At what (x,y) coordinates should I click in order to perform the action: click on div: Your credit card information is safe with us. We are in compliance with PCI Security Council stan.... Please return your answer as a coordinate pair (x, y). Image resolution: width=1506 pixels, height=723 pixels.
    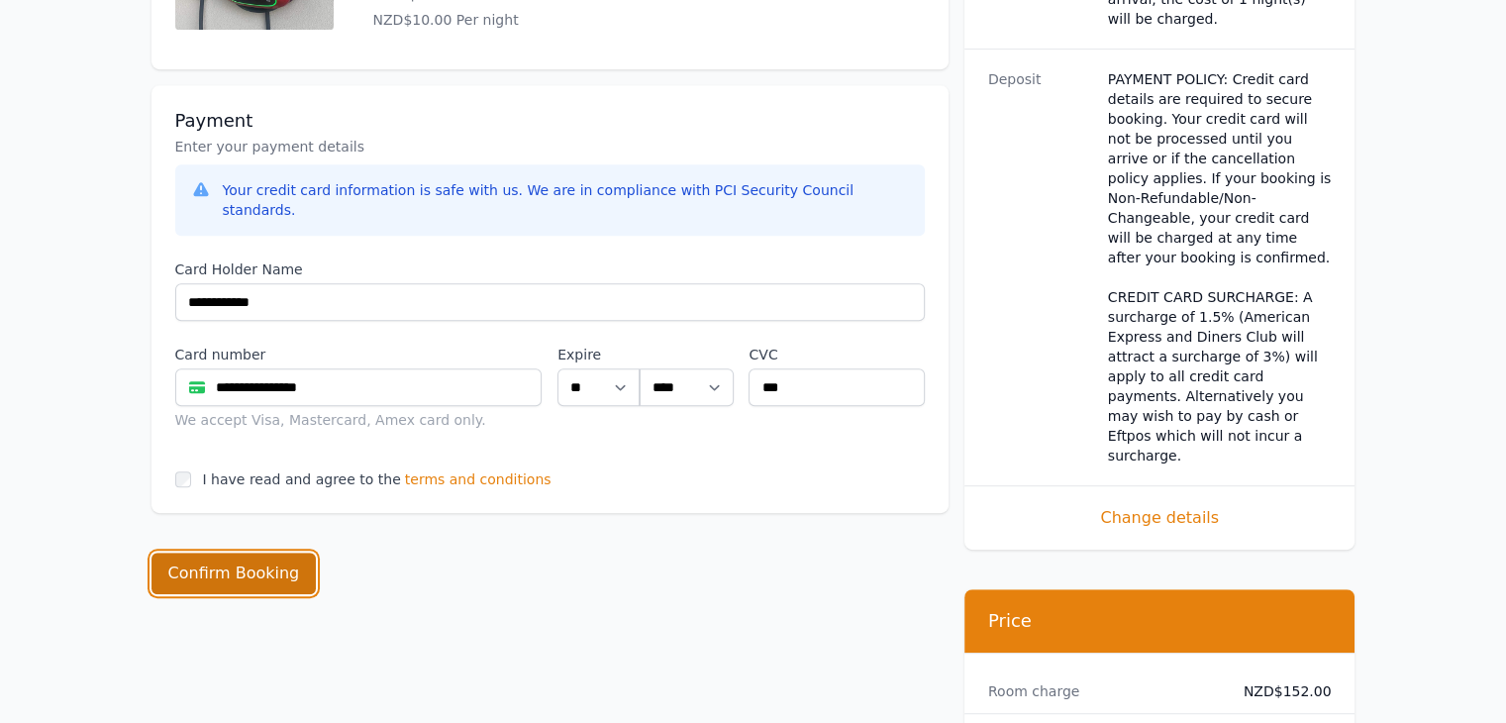
    Looking at the image, I should click on (565, 200).